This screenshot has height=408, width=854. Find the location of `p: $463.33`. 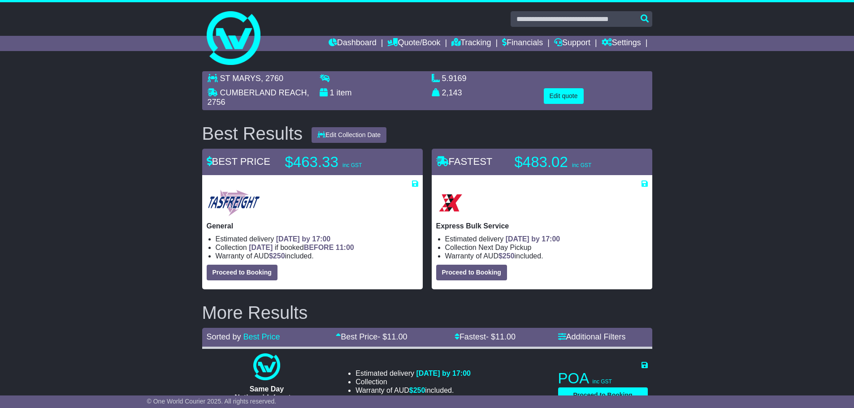

p: $463.33 is located at coordinates (341, 162).